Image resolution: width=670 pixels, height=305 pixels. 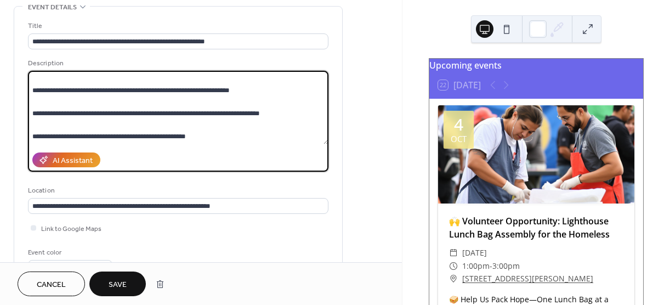 I want to click on span: Link to Google Maps, so click(x=71, y=229).